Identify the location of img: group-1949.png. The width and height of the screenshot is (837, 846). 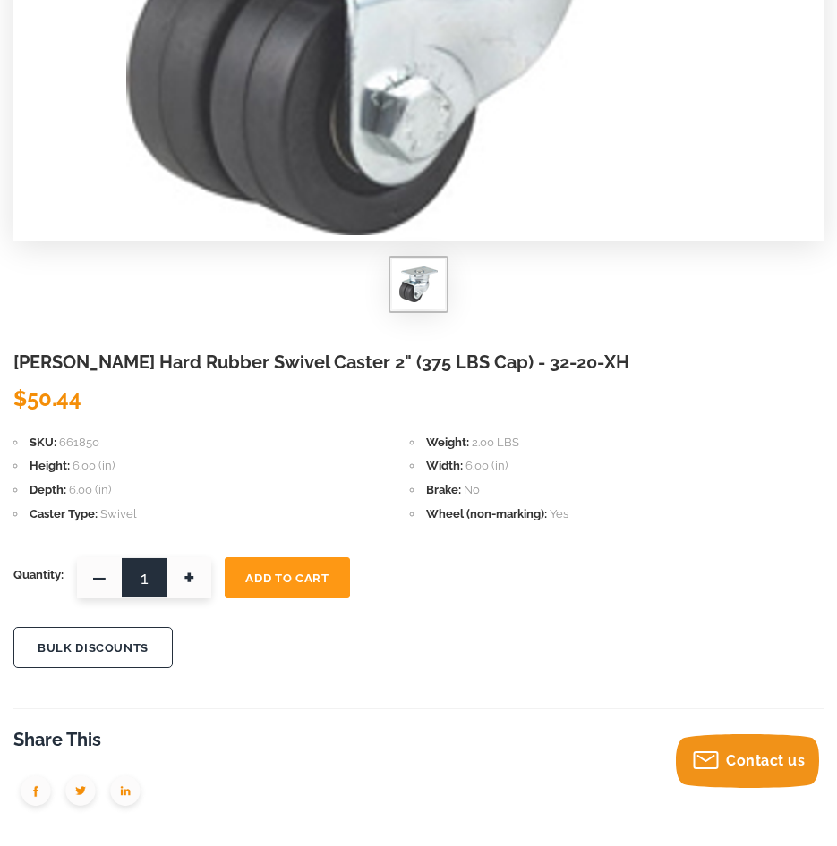
(81, 794).